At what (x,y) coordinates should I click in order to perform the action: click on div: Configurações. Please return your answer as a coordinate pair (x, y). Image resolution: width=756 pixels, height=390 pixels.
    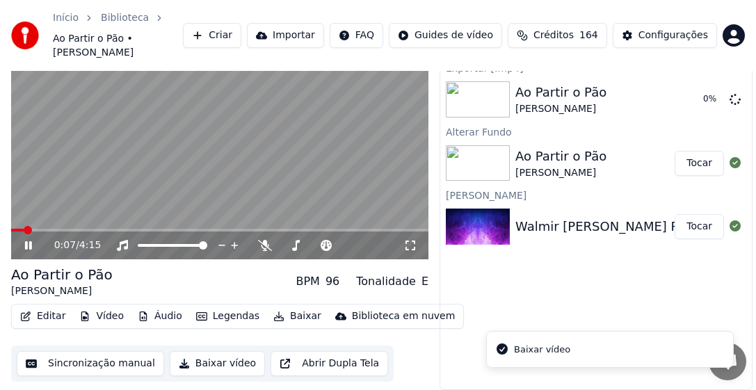
    Looking at the image, I should click on (673, 35).